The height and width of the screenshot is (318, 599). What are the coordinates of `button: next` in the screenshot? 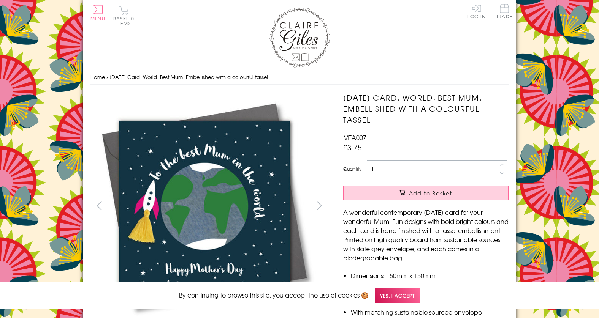 It's located at (319, 206).